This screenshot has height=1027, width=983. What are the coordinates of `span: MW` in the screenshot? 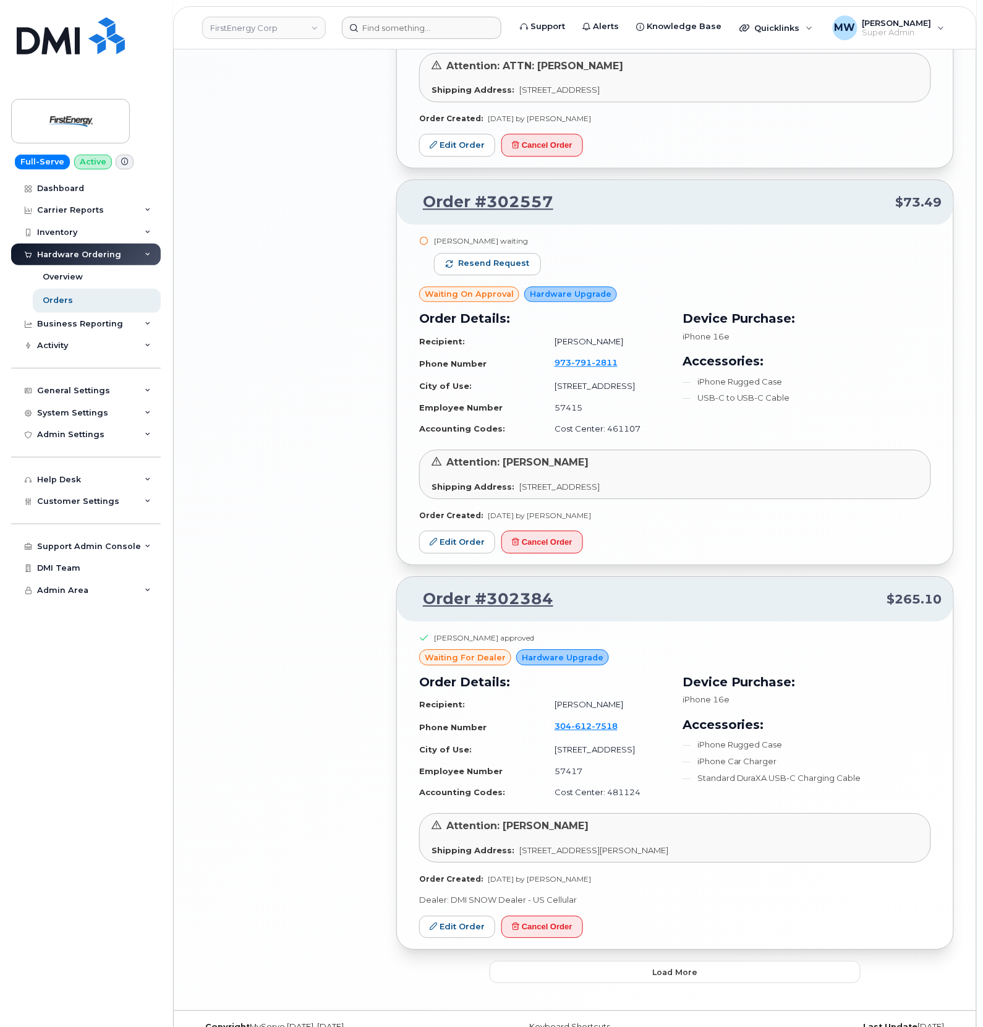 It's located at (845, 28).